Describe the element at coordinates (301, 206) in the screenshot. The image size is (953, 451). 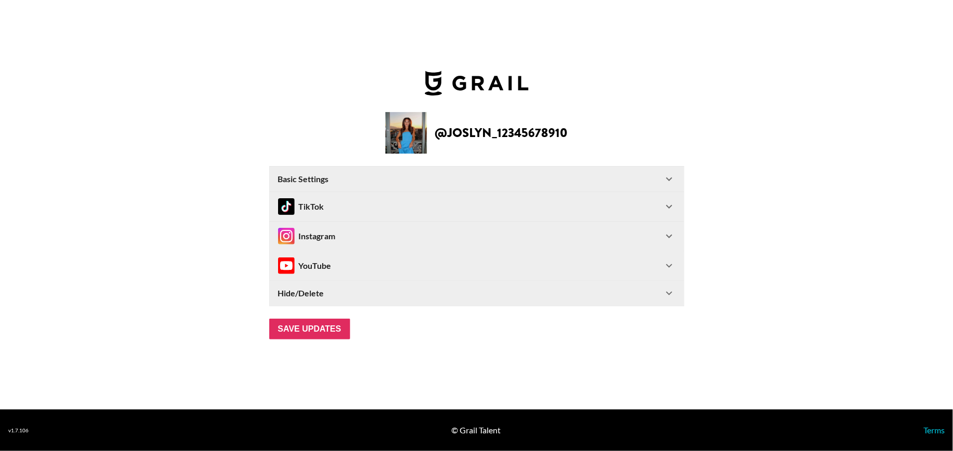
I see `div: TikTok` at that location.